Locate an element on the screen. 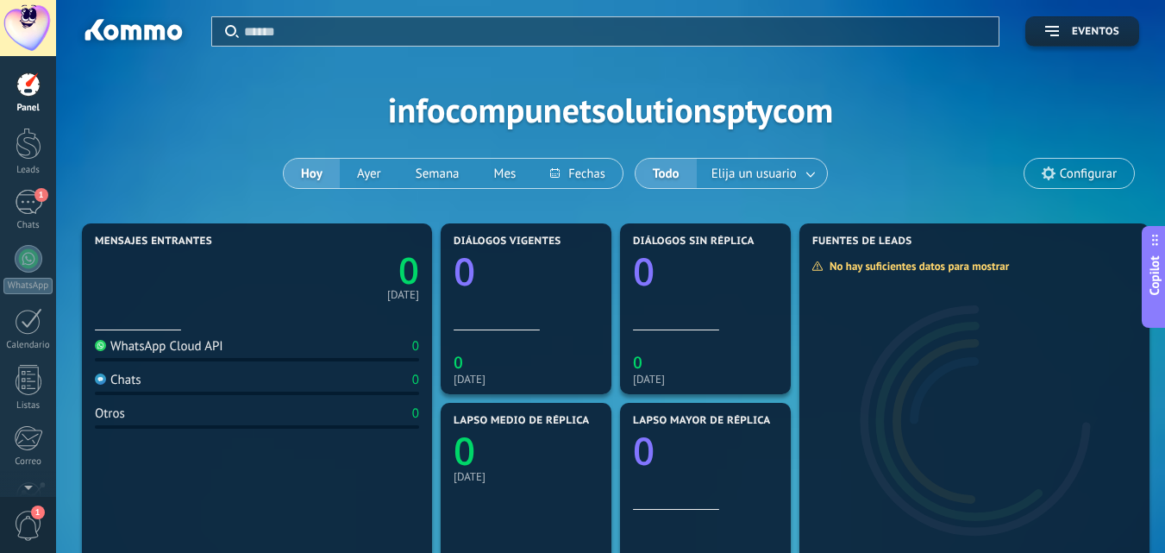  span: Configurar is located at coordinates (1088, 173).